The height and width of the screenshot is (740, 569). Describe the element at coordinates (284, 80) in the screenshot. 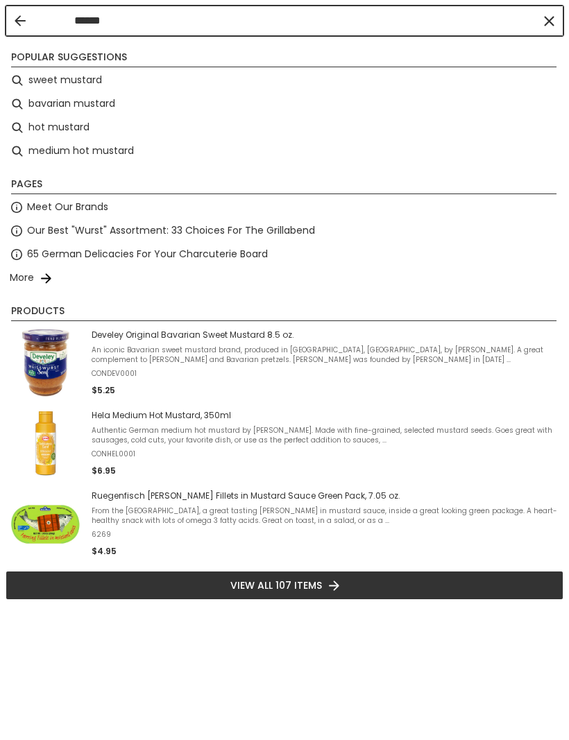

I see `li: sweet mustard` at that location.